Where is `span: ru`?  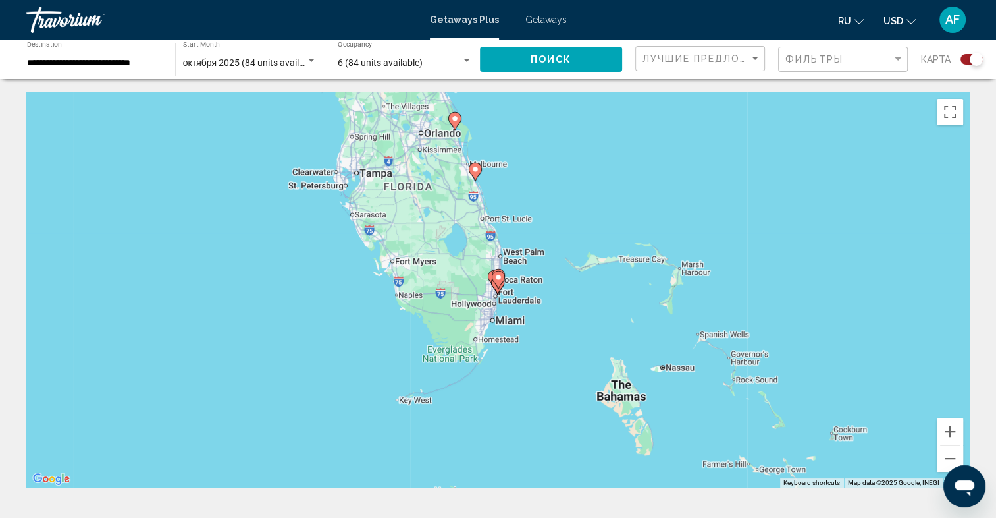 span: ru is located at coordinates (845, 21).